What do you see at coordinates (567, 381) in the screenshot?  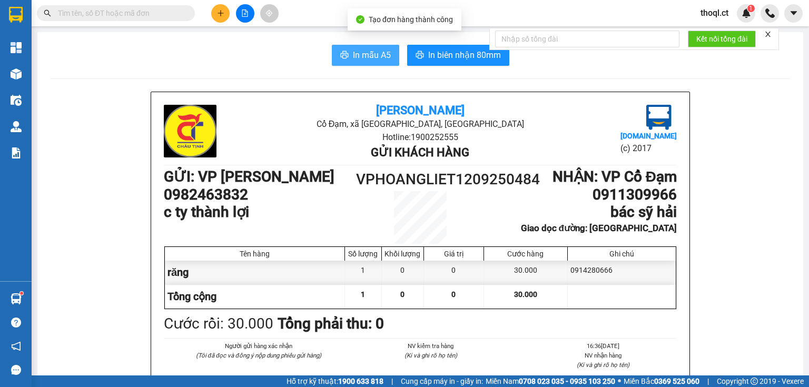 I see `strong: 0708 023 035 - 0935 103 250` at bounding box center [567, 381].